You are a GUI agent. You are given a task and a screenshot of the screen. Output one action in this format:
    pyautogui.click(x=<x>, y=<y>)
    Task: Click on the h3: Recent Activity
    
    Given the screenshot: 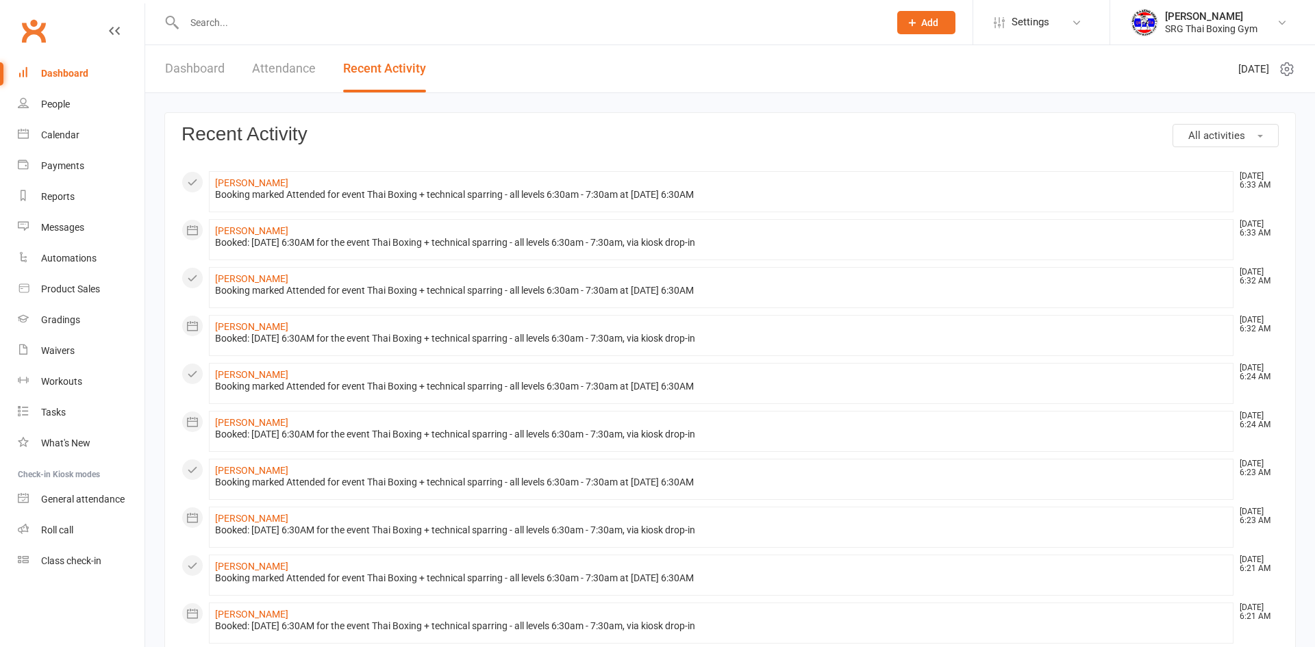 What is the action you would take?
    pyautogui.click(x=730, y=134)
    